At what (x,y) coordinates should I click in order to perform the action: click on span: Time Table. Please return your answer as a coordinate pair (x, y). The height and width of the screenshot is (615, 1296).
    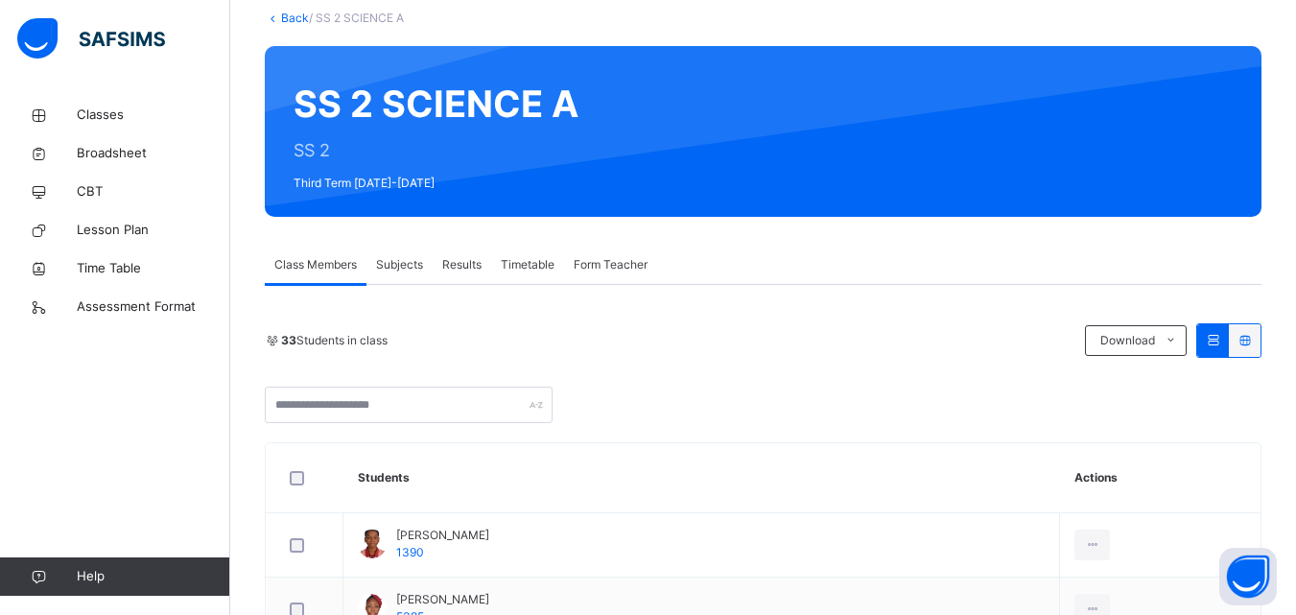
    Looking at the image, I should click on (154, 269).